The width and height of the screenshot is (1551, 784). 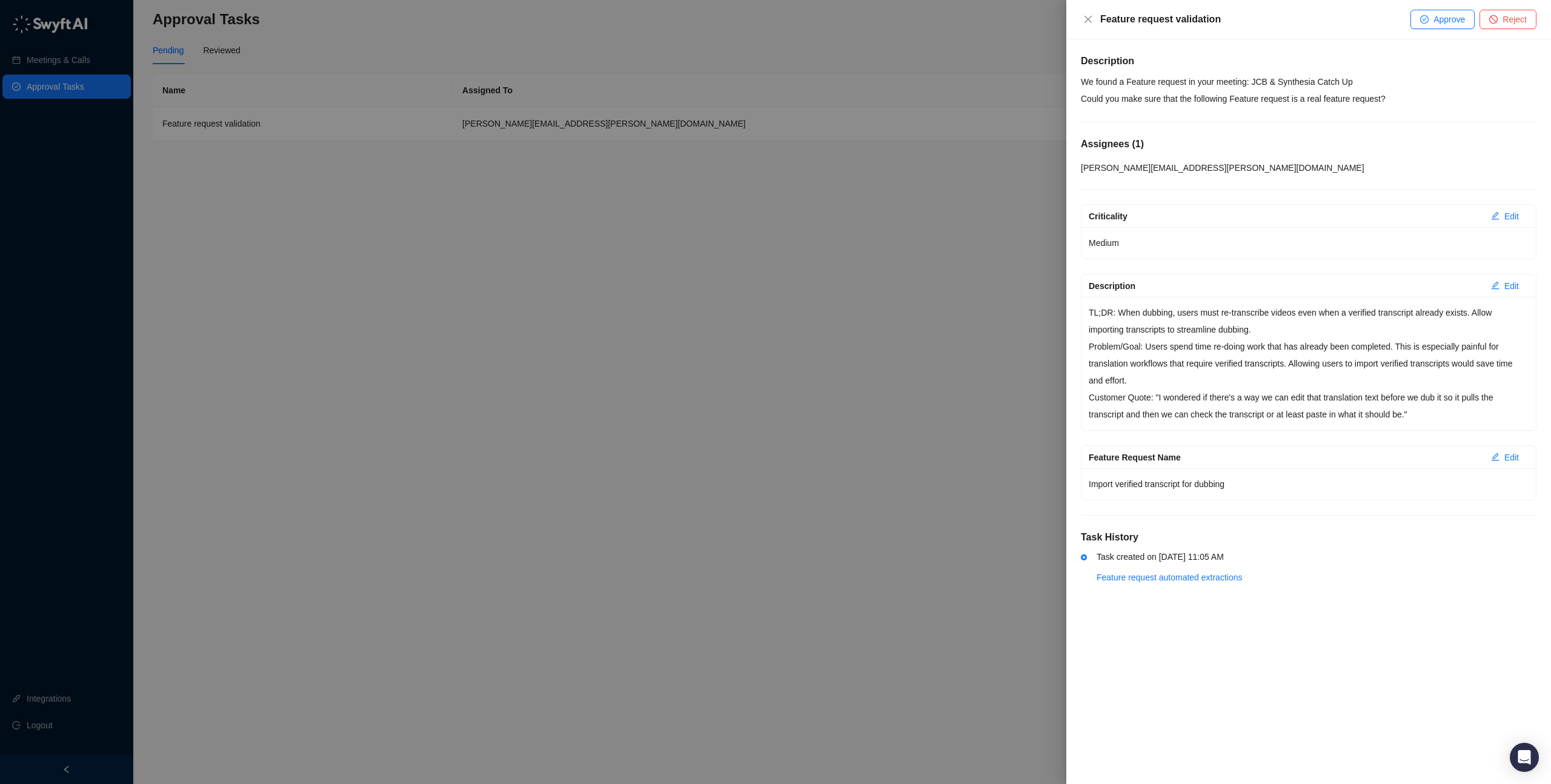 I want to click on button: Approve, so click(x=1443, y=19).